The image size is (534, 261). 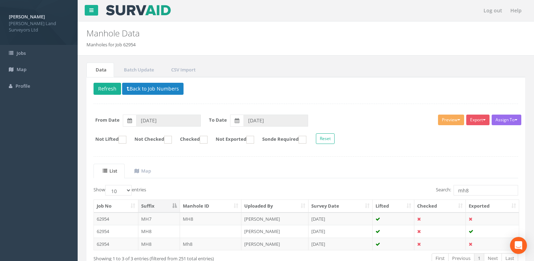 What do you see at coordinates (486, 190) in the screenshot?
I see `input: Search:` at bounding box center [486, 190].